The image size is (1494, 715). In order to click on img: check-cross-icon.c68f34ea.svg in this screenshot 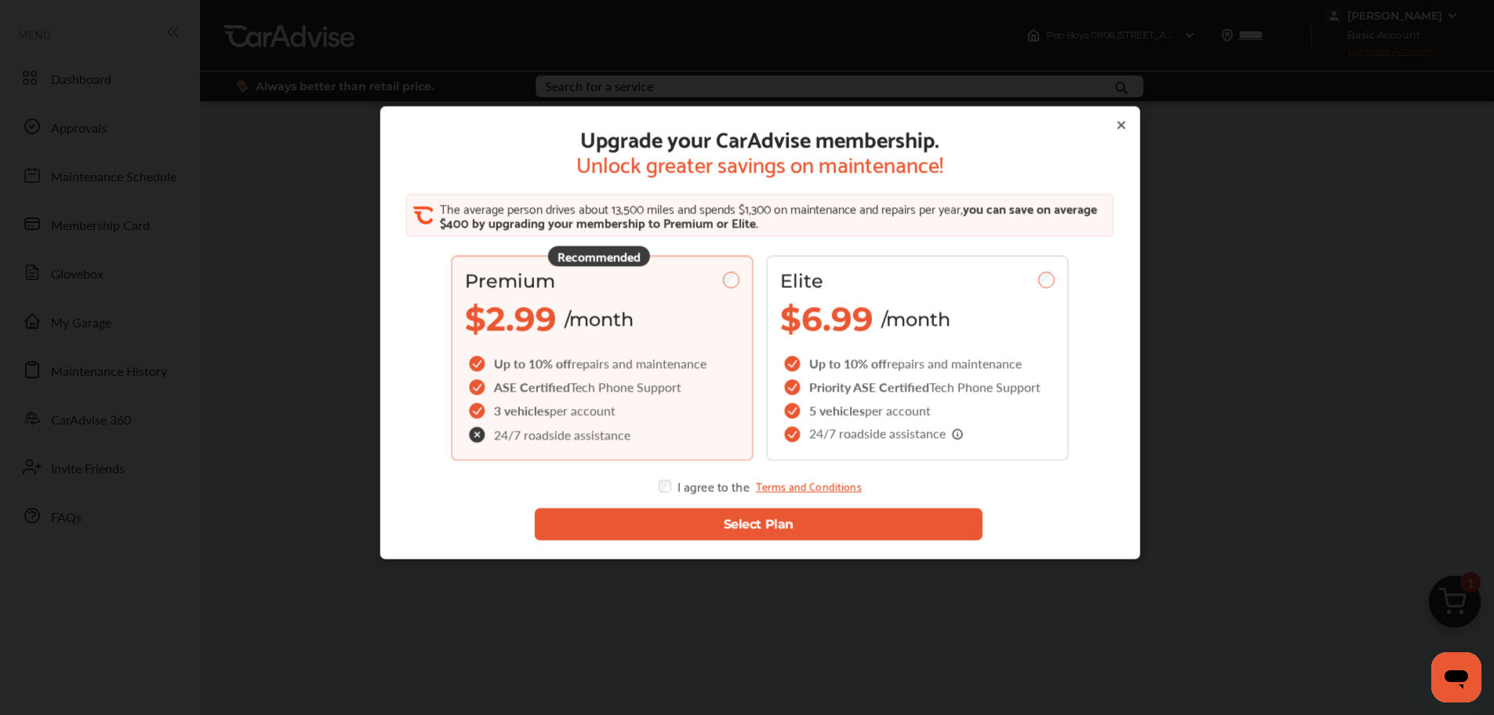, I will do `click(478, 435)`.